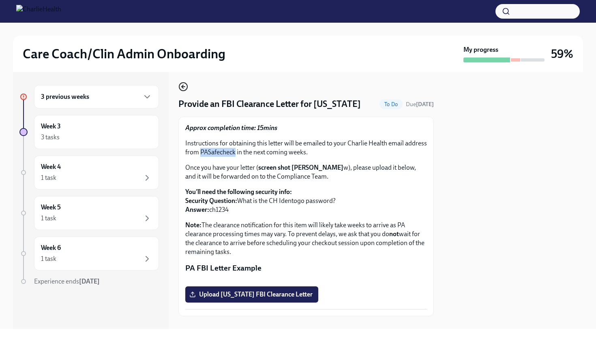  What do you see at coordinates (562, 54) in the screenshot?
I see `h3: 59%` at bounding box center [562, 54].